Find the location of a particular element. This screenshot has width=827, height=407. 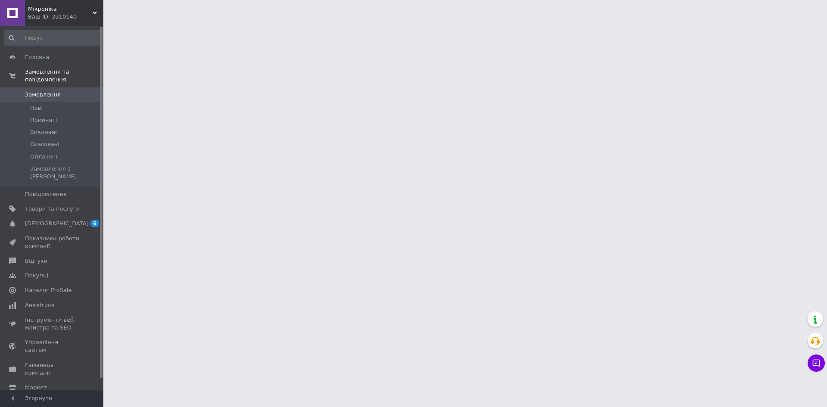

span: Гаманець компанії is located at coordinates (52, 369).